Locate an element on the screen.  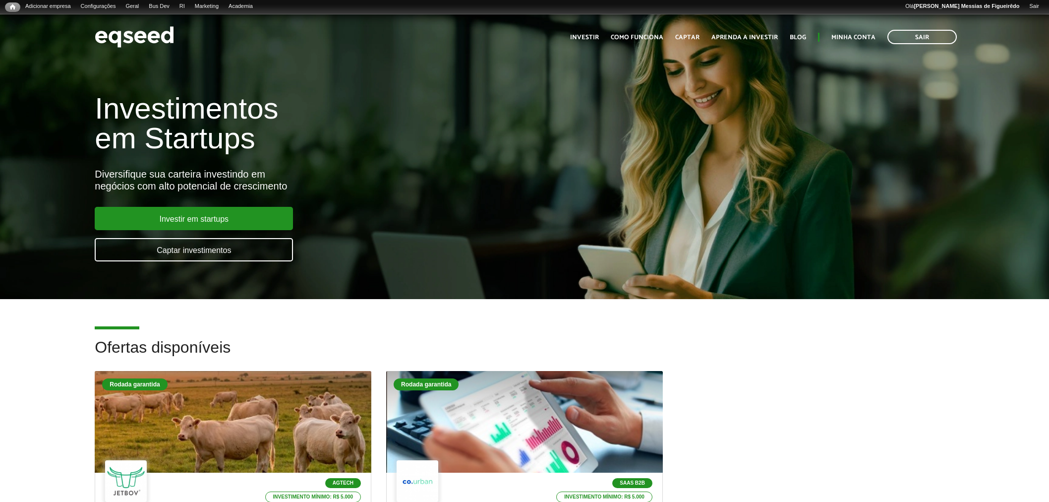
p: Agtech is located at coordinates (343, 483).